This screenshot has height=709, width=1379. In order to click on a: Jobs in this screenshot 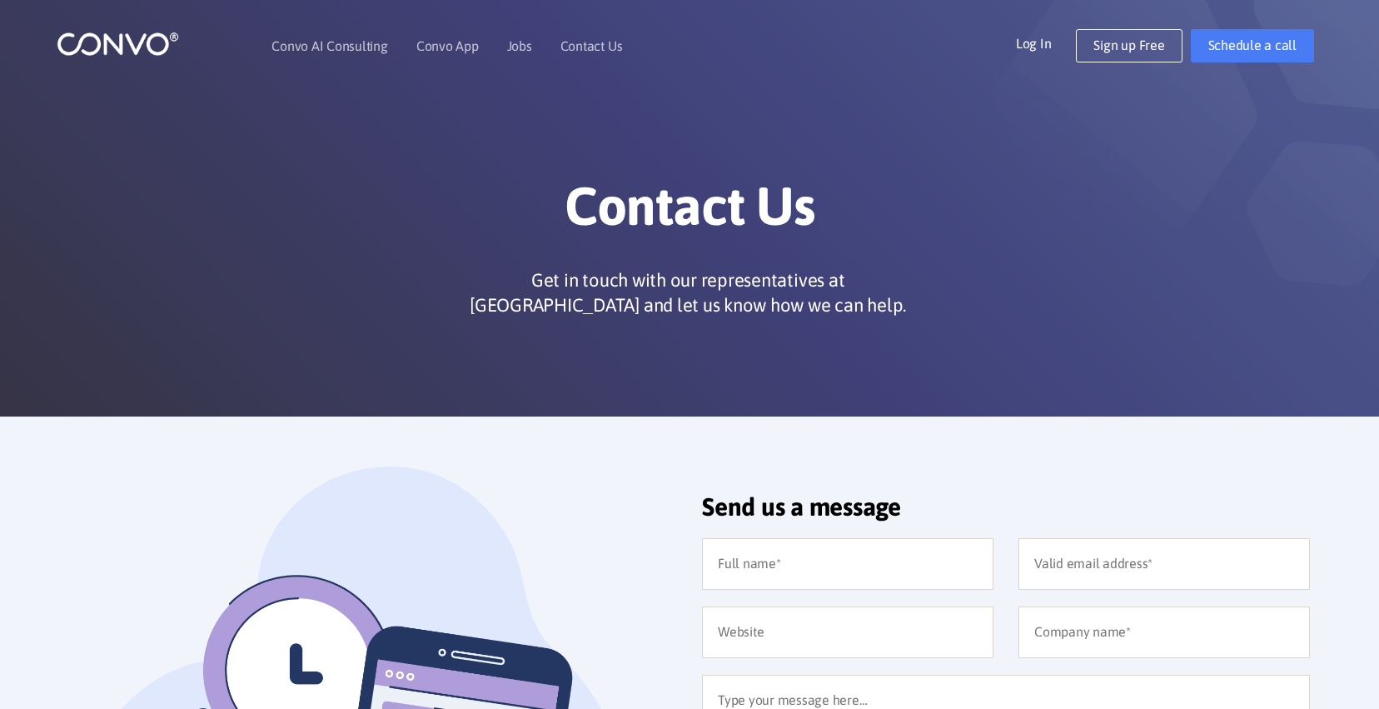, I will do `click(520, 46)`.